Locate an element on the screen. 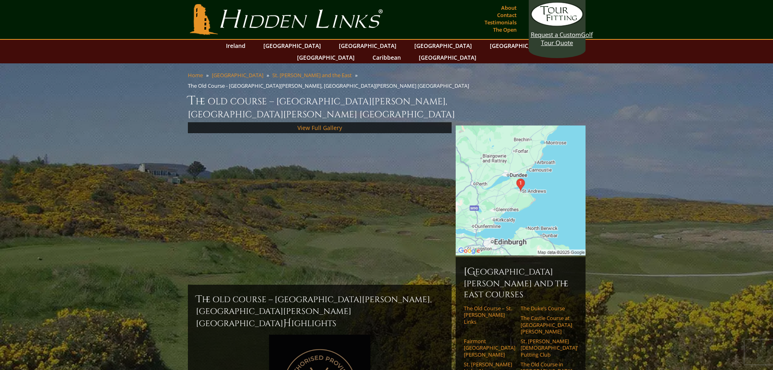 The height and width of the screenshot is (370, 773). span: Request a Custom is located at coordinates (556, 34).